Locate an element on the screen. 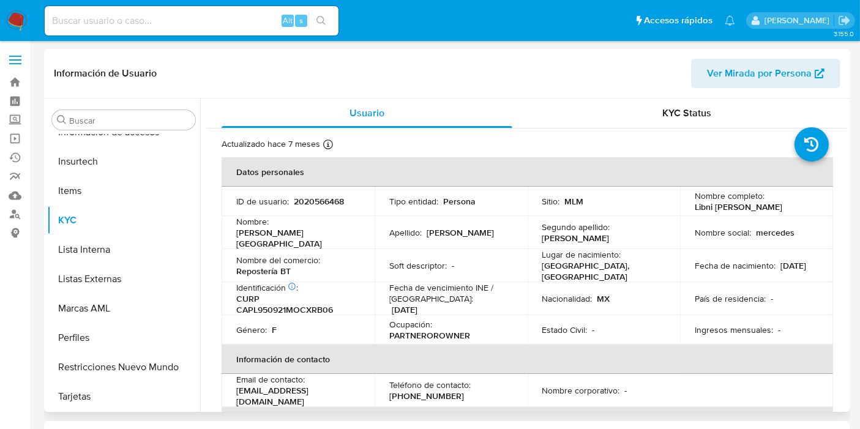 This screenshot has height=429, width=860. button: Insurtech is located at coordinates (124, 162).